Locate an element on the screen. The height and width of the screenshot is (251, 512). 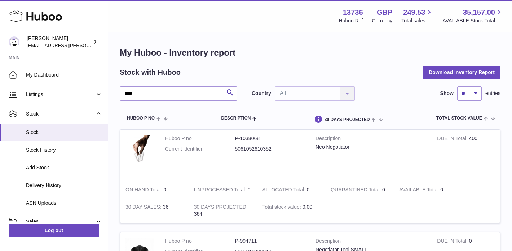
a: 249.53 Total sales is located at coordinates (417, 16).